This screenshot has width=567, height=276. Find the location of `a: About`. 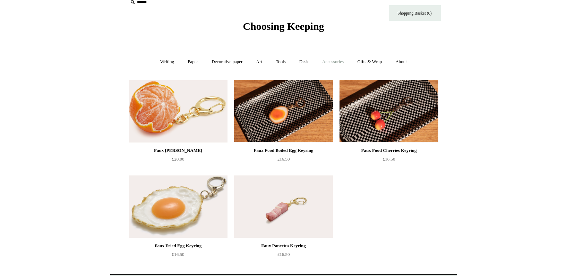

a: About is located at coordinates (401, 62).